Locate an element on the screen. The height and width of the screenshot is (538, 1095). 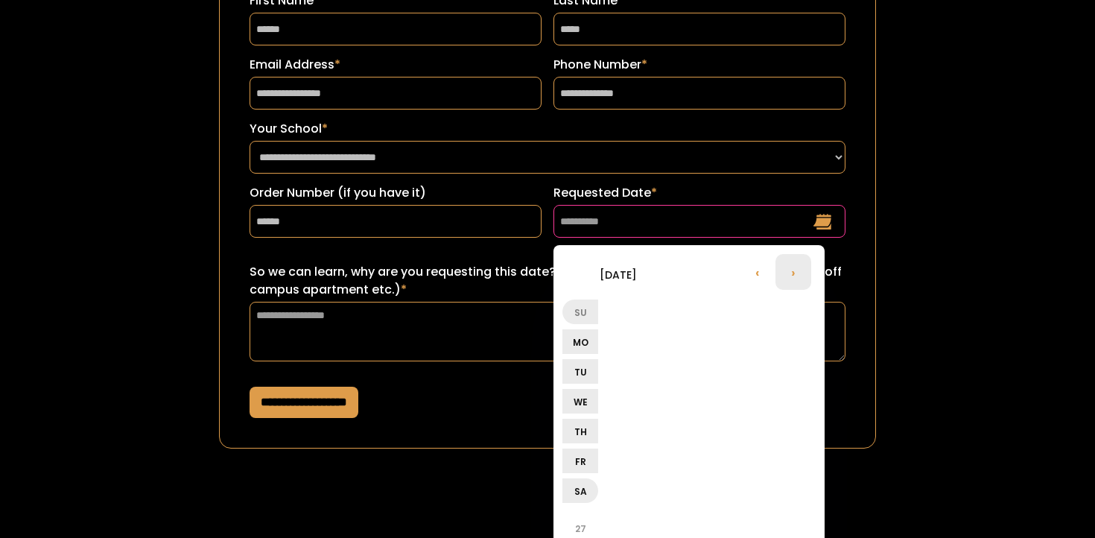
li: We is located at coordinates (580, 401).